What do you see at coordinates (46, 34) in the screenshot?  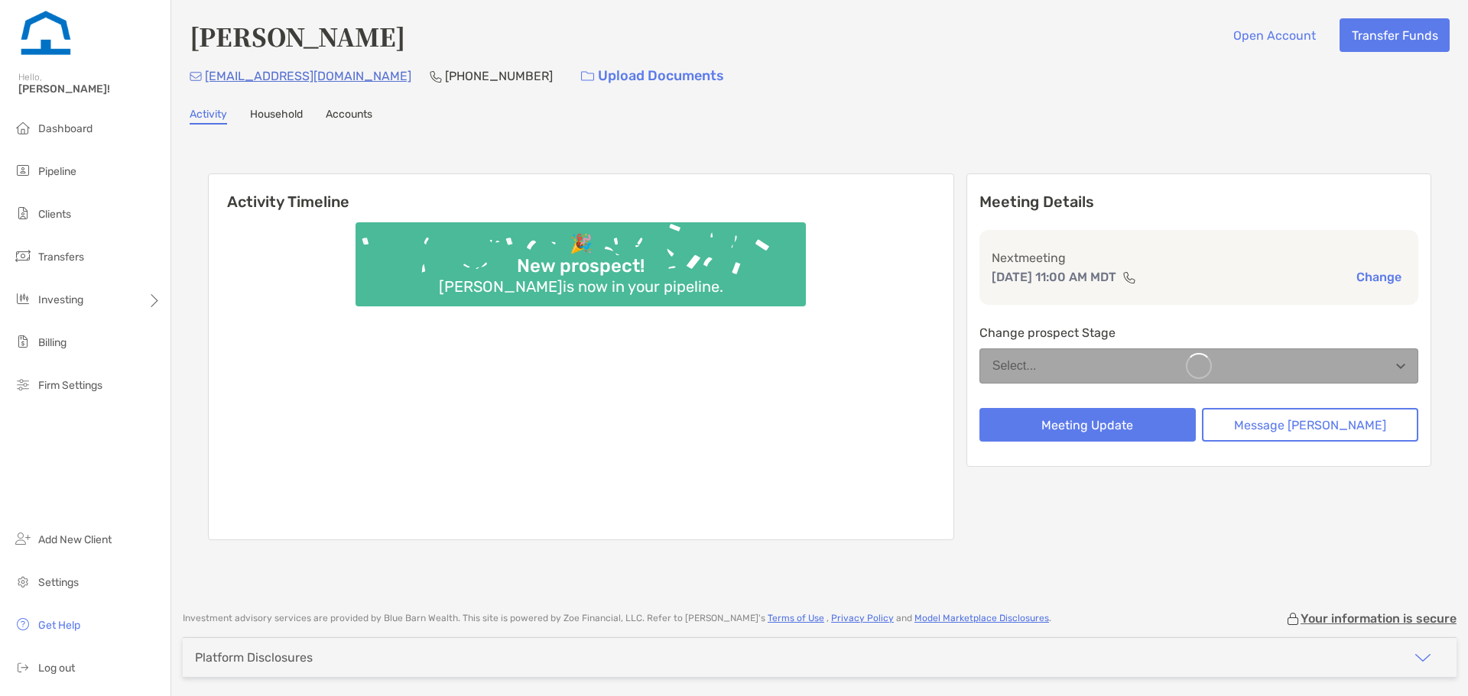 I see `img: Zoe Logo` at bounding box center [46, 34].